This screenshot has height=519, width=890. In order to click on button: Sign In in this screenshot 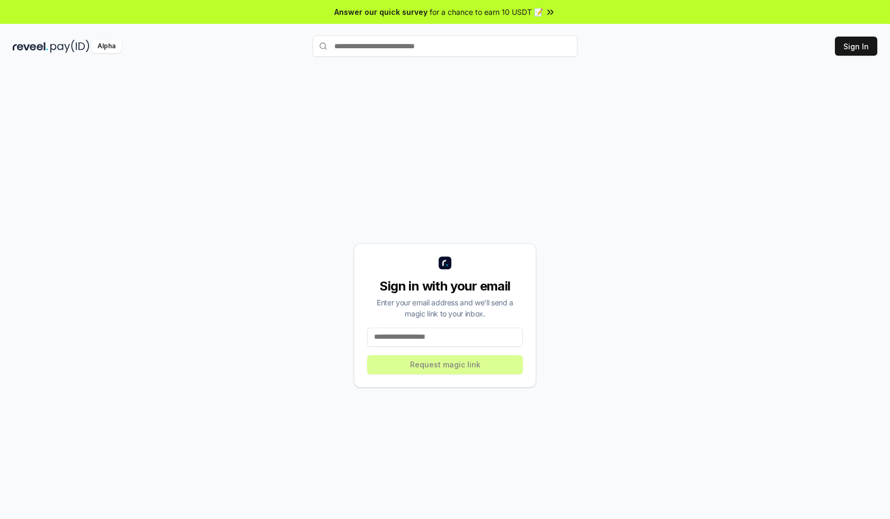, I will do `click(856, 46)`.